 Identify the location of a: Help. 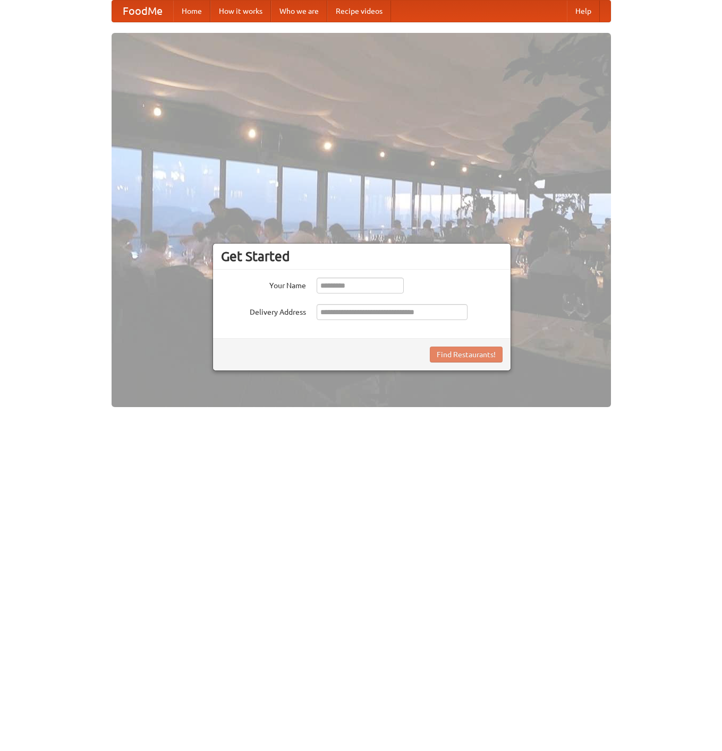
(583, 11).